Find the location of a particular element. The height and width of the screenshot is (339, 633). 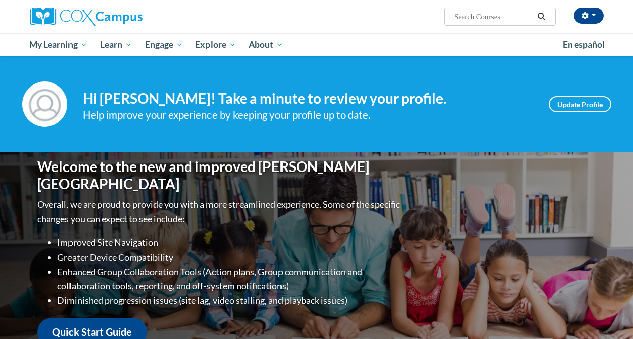

a: Engage is located at coordinates (164, 45).